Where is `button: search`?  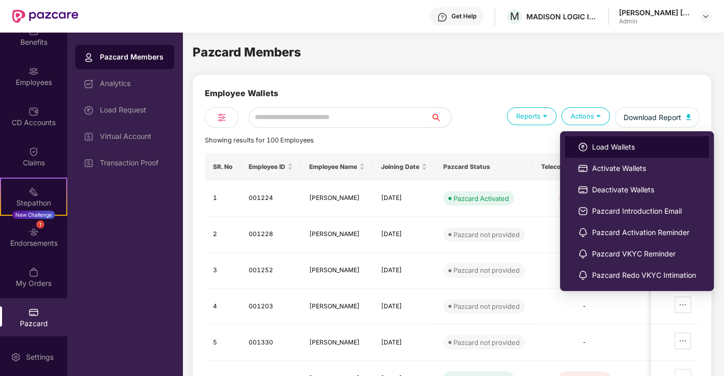 button: search is located at coordinates (440, 118).